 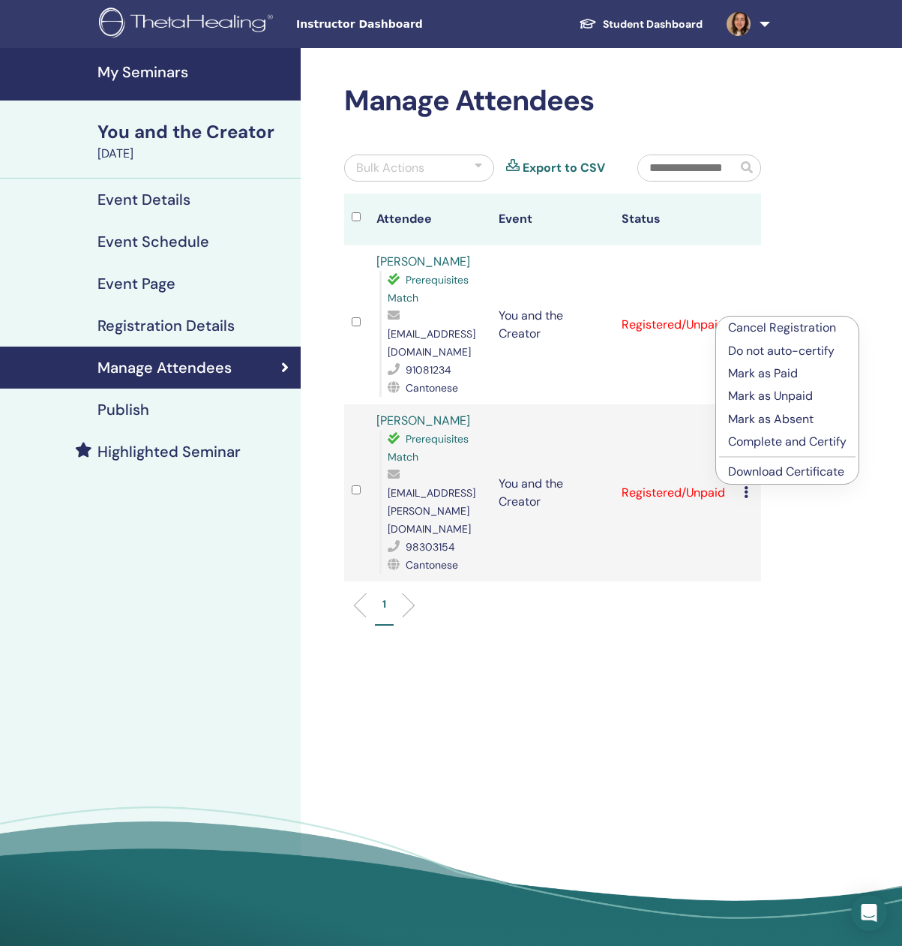 I want to click on p: Mark as Absent, so click(x=787, y=419).